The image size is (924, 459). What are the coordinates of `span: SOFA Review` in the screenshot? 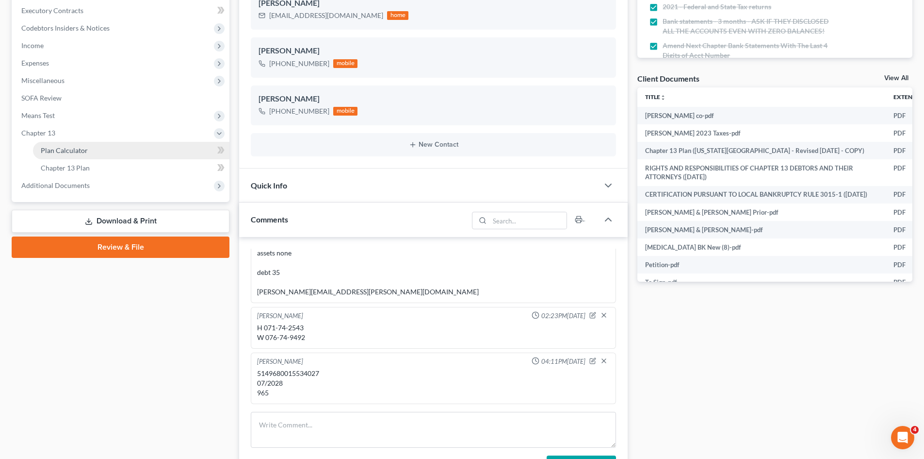 It's located at (41, 98).